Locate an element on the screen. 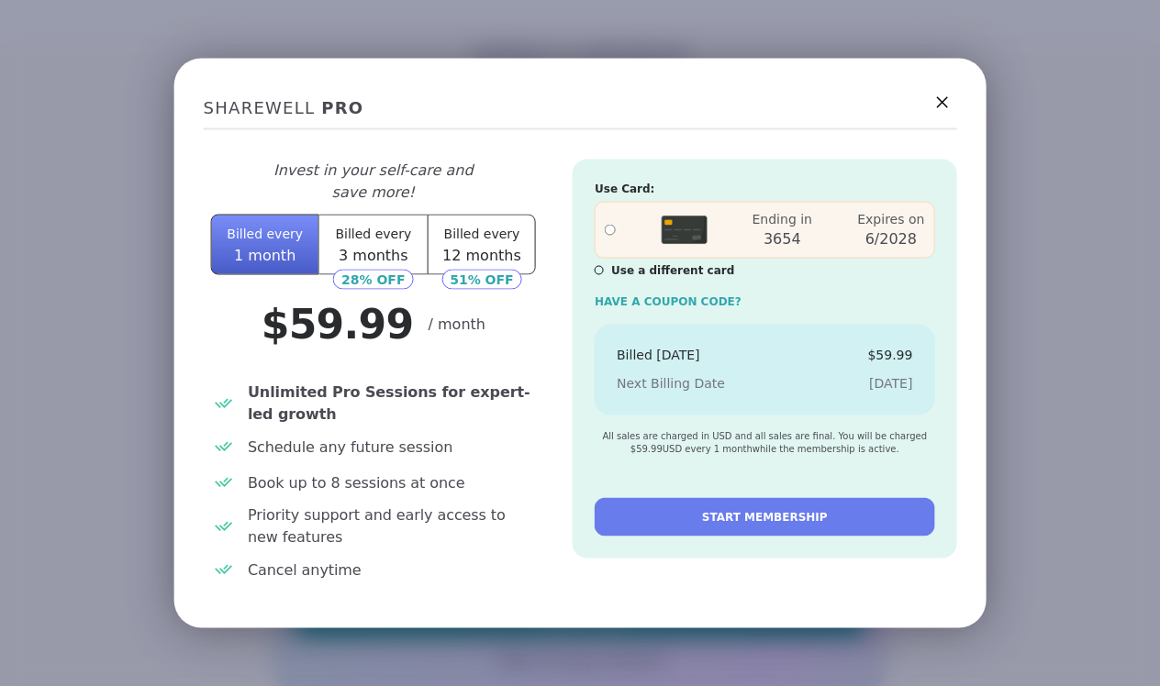 This screenshot has width=1160, height=686. span: 1 month is located at coordinates (264, 255).